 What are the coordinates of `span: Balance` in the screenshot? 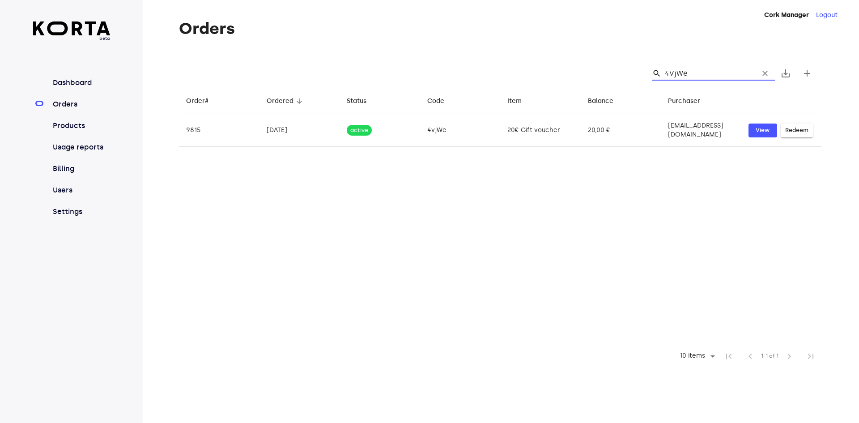 It's located at (606, 101).